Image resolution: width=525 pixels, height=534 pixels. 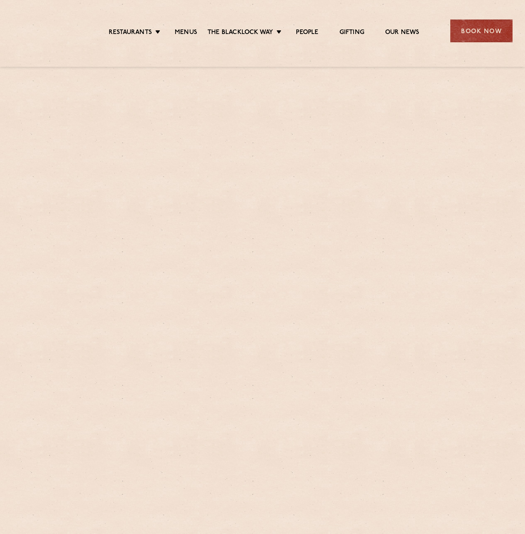 What do you see at coordinates (186, 33) in the screenshot?
I see `a: Menus` at bounding box center [186, 33].